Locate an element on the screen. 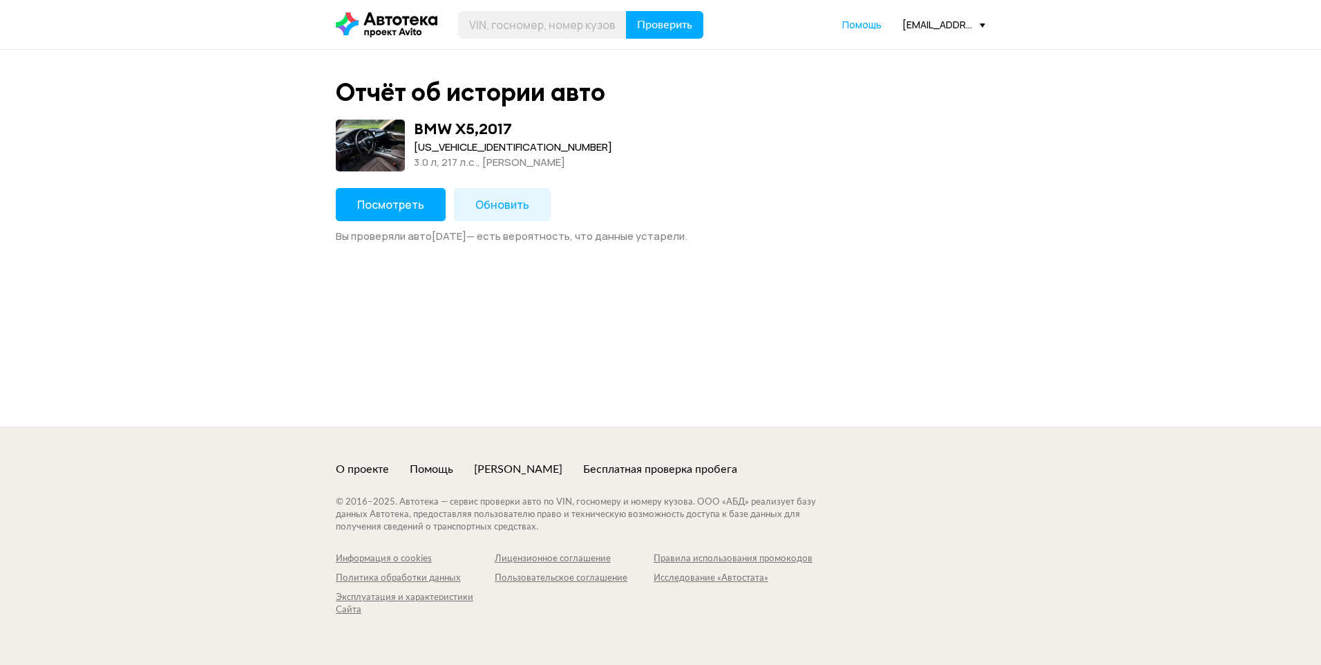 Image resolution: width=1321 pixels, height=665 pixels. div: О проекте is located at coordinates (362, 469).